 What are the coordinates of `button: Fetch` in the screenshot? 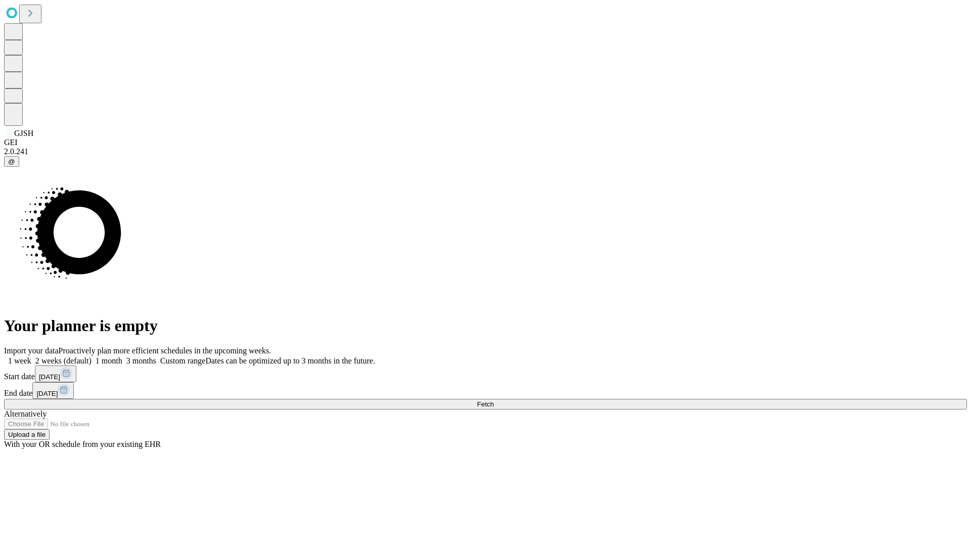 It's located at (485, 404).